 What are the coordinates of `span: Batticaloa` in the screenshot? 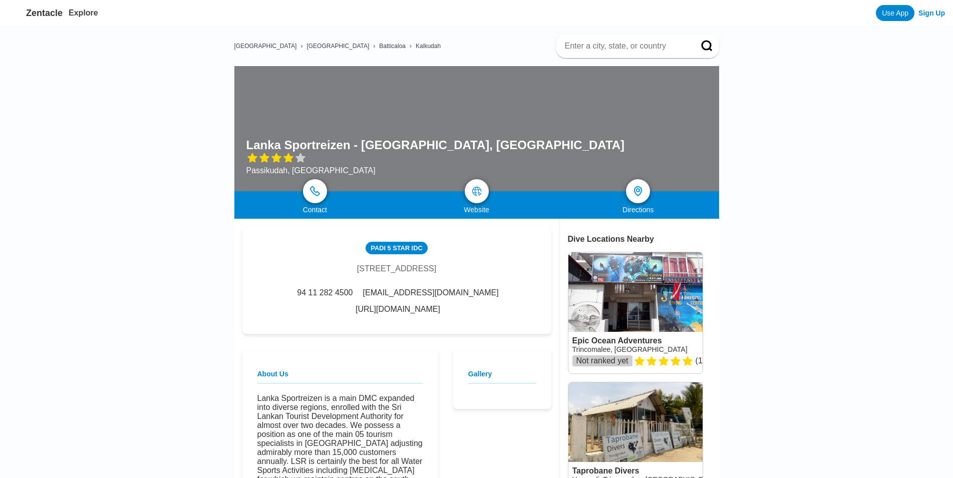 It's located at (392, 46).